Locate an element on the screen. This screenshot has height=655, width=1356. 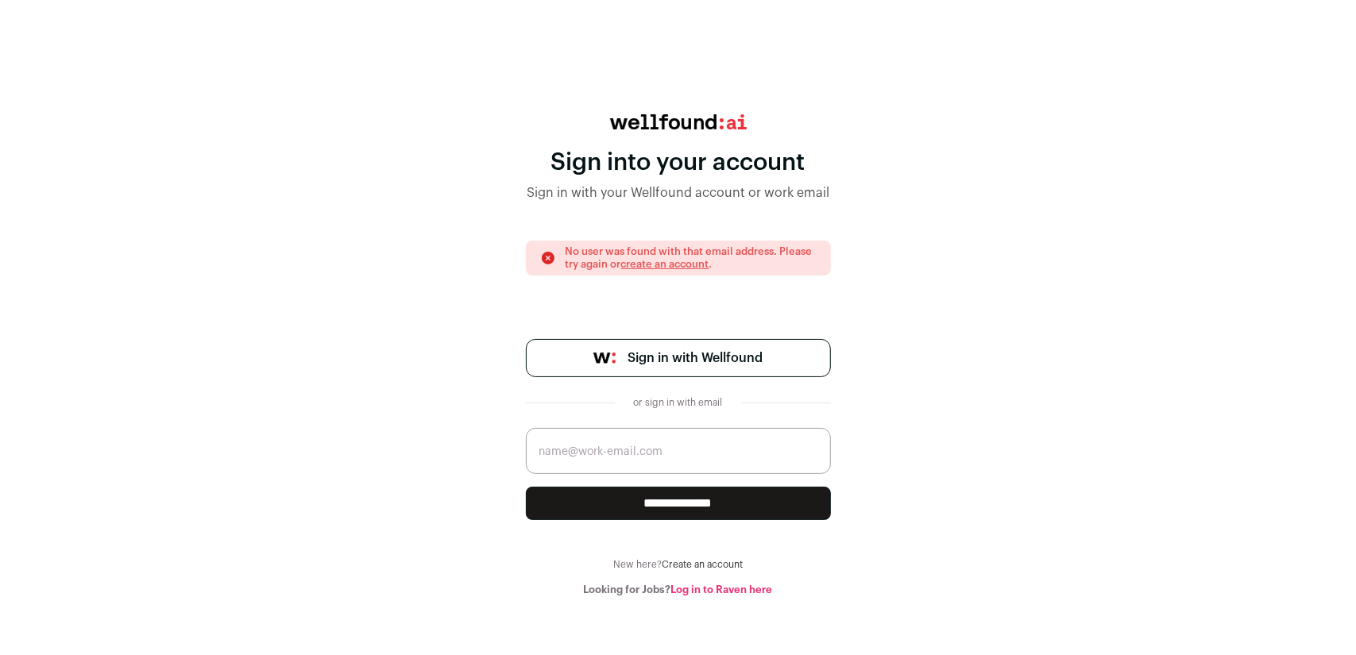
div: New here? is located at coordinates (678, 565).